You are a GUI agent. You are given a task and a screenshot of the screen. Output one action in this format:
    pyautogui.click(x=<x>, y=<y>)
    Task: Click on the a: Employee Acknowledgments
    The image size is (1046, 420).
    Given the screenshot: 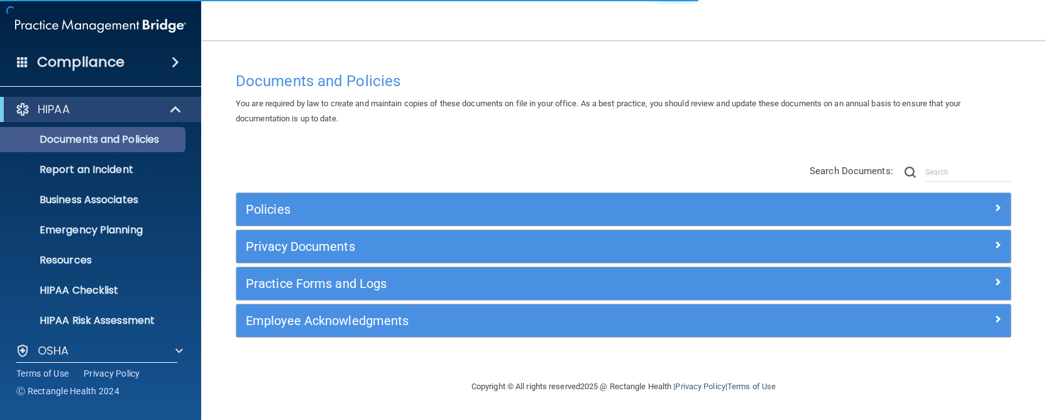 What is the action you would take?
    pyautogui.click(x=624, y=321)
    